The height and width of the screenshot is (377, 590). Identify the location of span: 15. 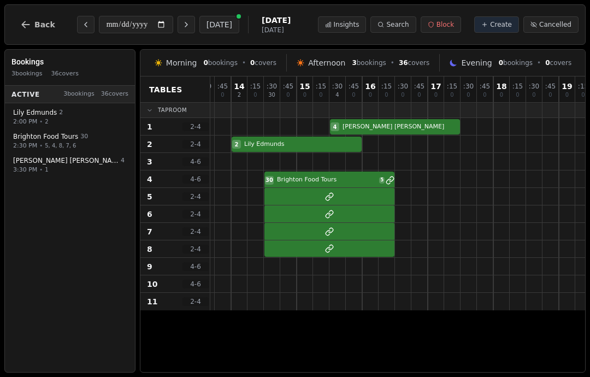
(305, 86).